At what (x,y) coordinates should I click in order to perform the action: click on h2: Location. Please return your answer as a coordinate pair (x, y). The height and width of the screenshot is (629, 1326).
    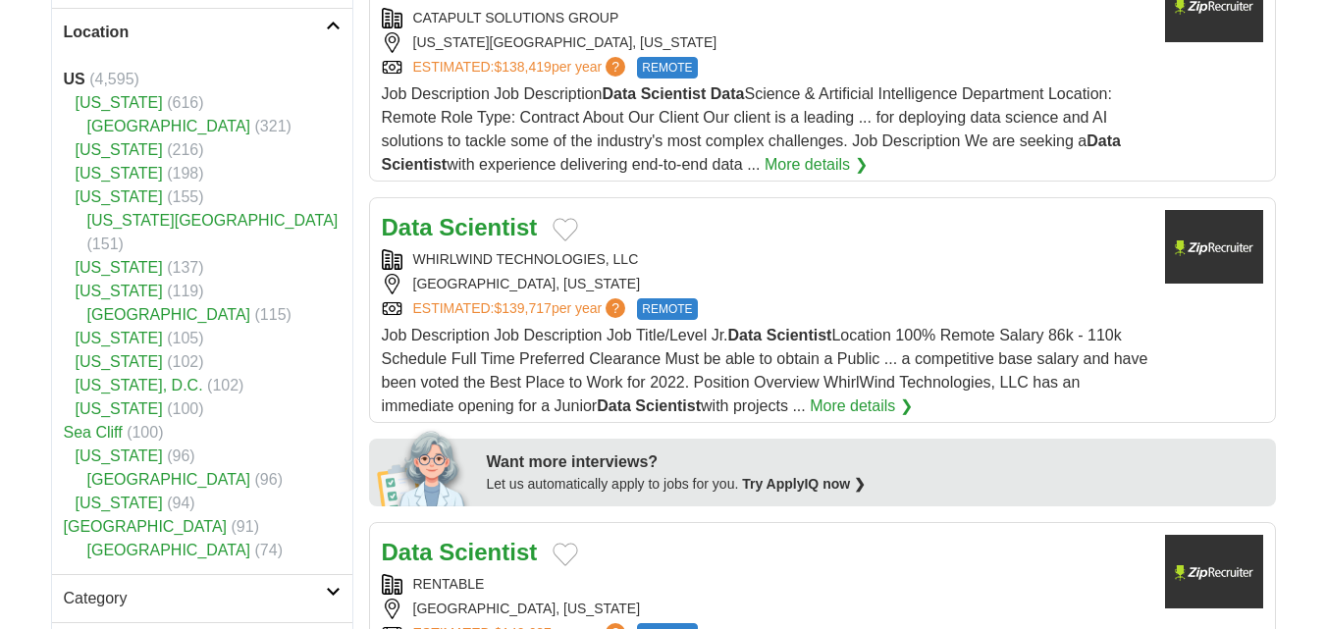
    Looking at the image, I should click on (194, 32).